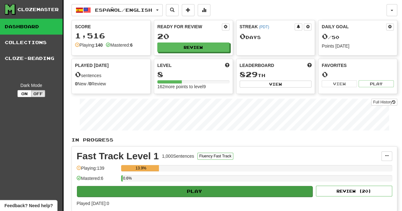  Describe the element at coordinates (215, 156) in the screenshot. I see `button: Fluency Fast Track` at that location.